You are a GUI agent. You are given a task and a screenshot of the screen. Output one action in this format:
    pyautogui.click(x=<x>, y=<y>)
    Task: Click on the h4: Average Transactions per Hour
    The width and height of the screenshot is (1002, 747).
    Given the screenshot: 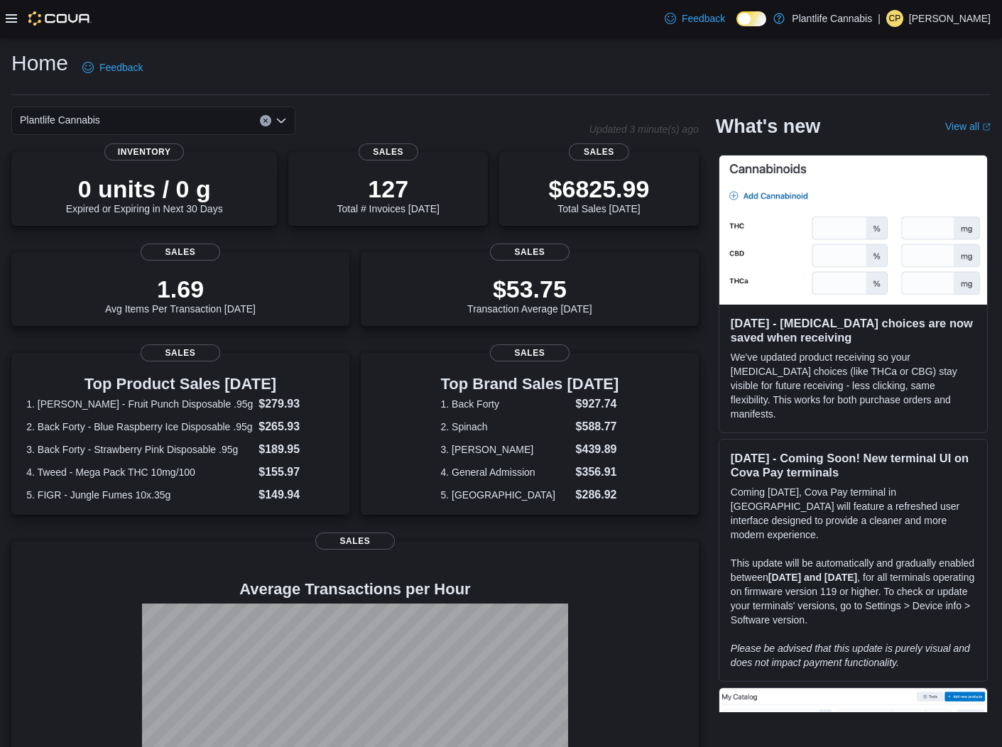 What is the action you would take?
    pyautogui.click(x=355, y=589)
    